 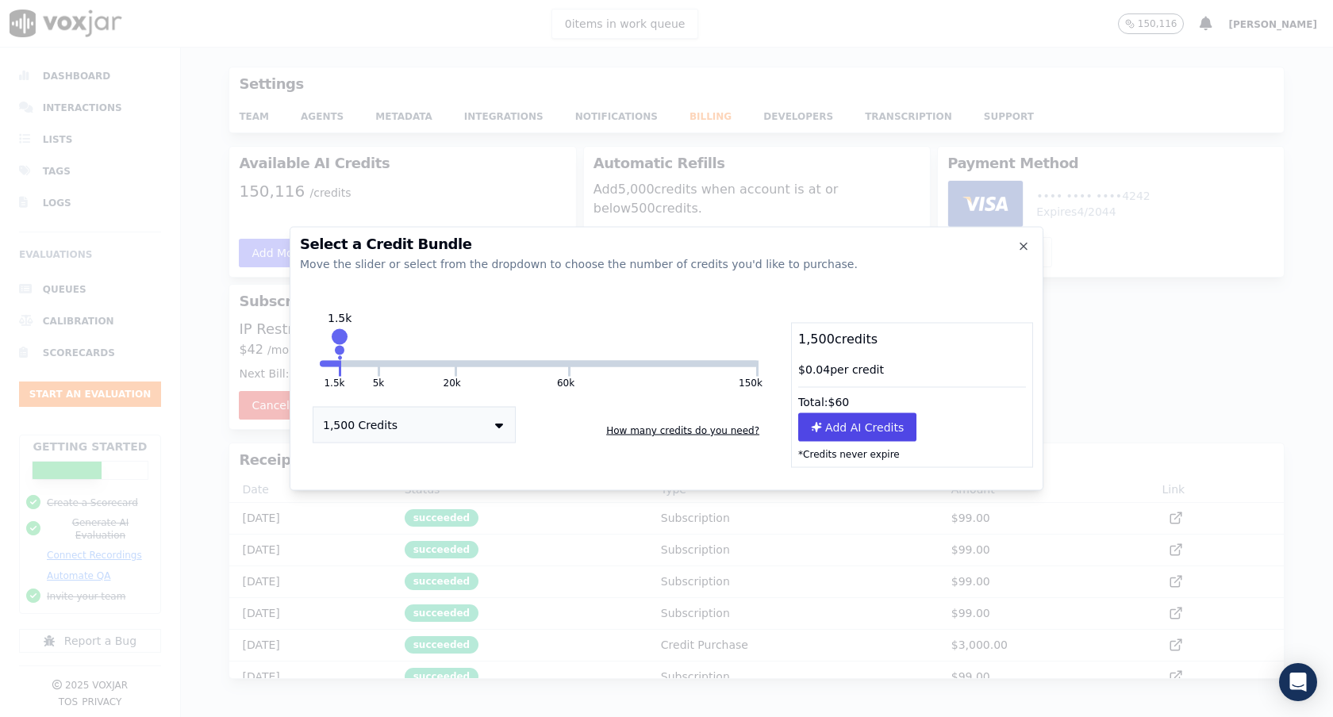 I want to click on div: 1,500 credits, so click(x=912, y=340).